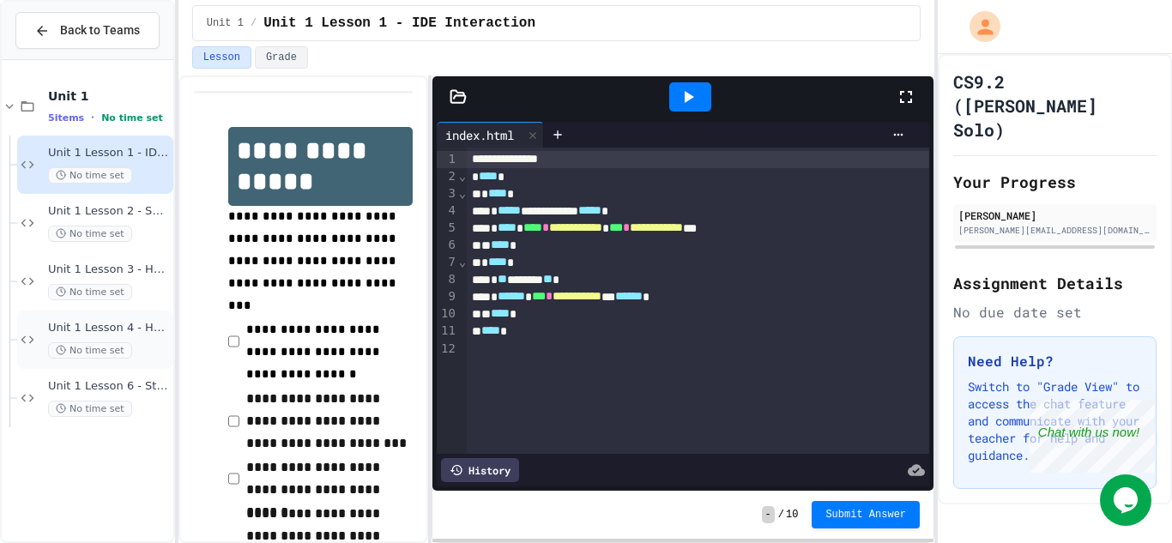  What do you see at coordinates (109, 386) in the screenshot?
I see `span: Unit 1 Lesson 6 - Station Activity` at bounding box center [109, 386].